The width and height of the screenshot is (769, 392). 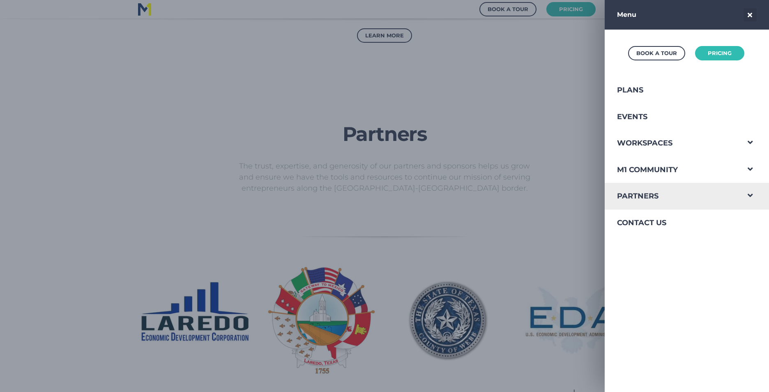 I want to click on a: Plans, so click(x=672, y=90).